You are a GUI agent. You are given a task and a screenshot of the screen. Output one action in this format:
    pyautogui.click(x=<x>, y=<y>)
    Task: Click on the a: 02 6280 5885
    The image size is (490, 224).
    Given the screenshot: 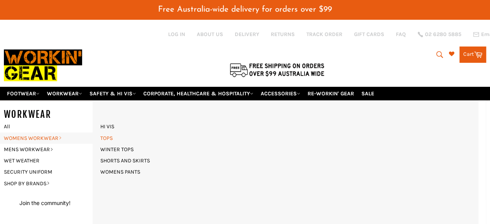 What is the action you would take?
    pyautogui.click(x=439, y=34)
    